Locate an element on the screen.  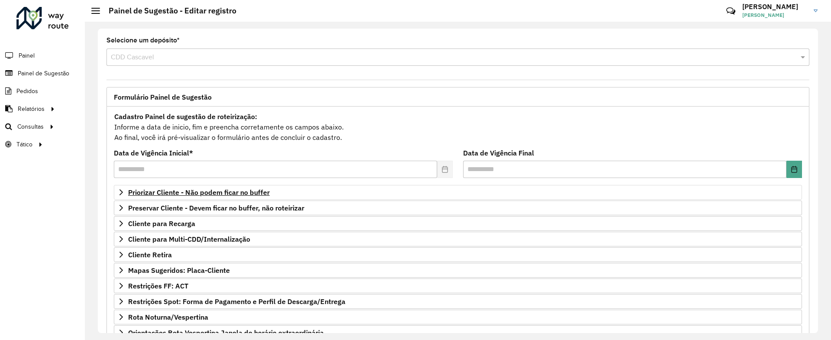
a: Restrições FF: ACT is located at coordinates (458, 286).